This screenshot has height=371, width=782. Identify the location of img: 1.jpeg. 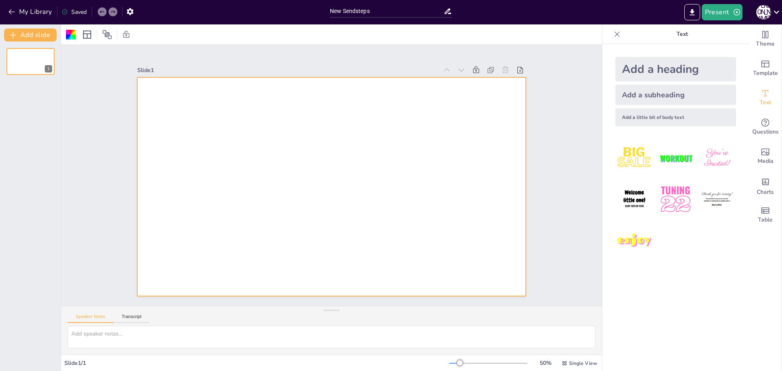
(634, 158).